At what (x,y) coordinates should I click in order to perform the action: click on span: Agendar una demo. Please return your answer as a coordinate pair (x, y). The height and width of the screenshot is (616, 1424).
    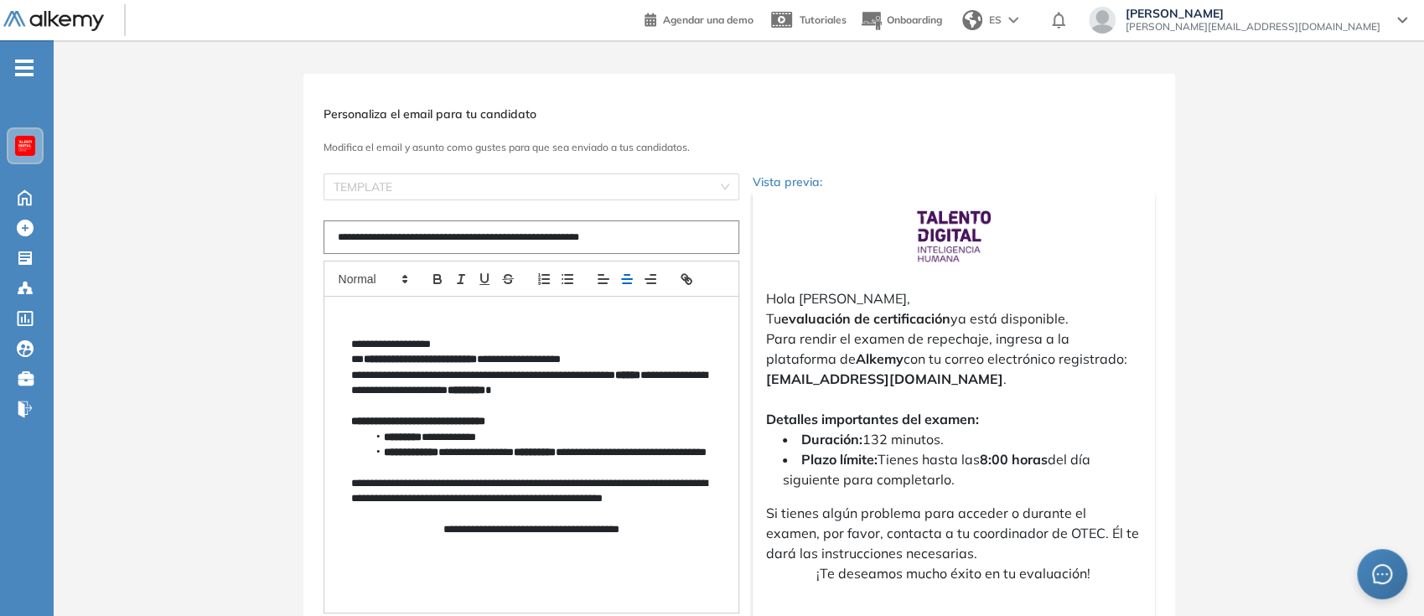
    Looking at the image, I should click on (708, 19).